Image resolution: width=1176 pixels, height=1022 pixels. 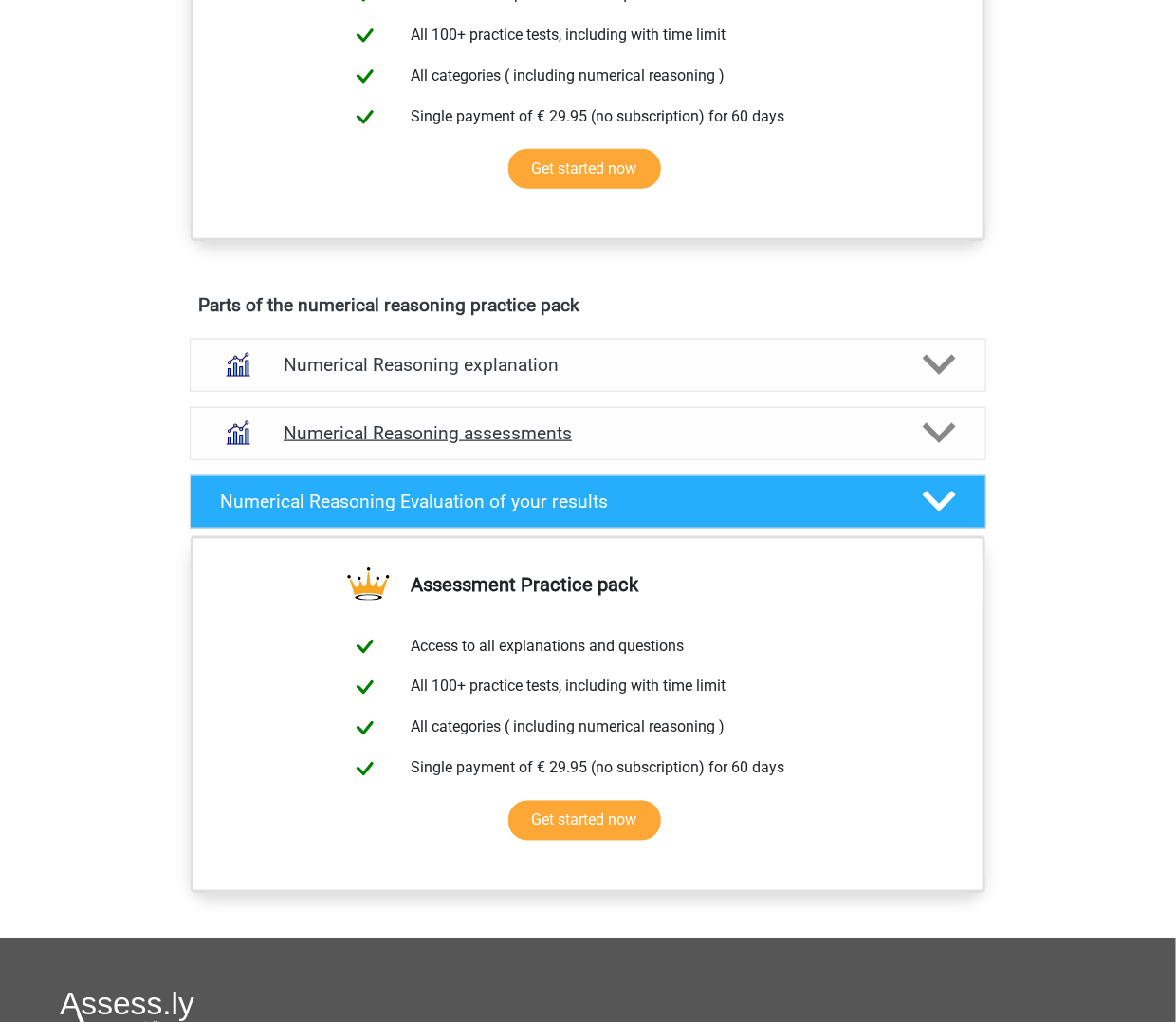 I want to click on a: explanations Numerical Reasoning explanation, so click(x=588, y=365).